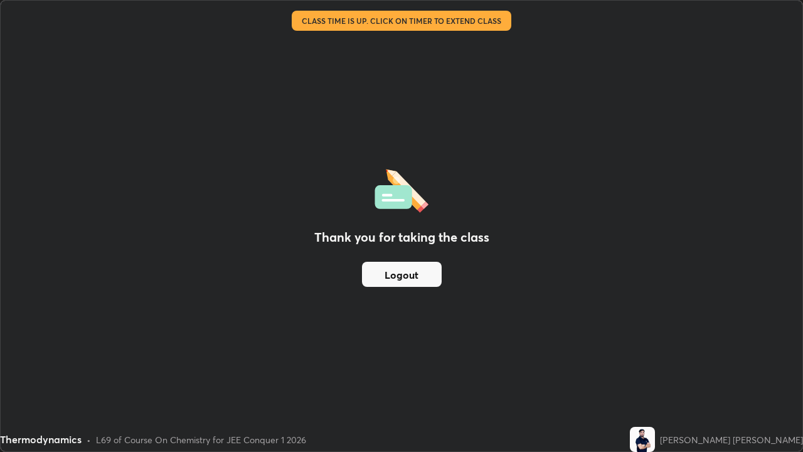 The height and width of the screenshot is (452, 803). Describe the element at coordinates (201, 439) in the screenshot. I see `div: L69 of Course On Chemistry for JEE Conquer 1 2026` at that location.